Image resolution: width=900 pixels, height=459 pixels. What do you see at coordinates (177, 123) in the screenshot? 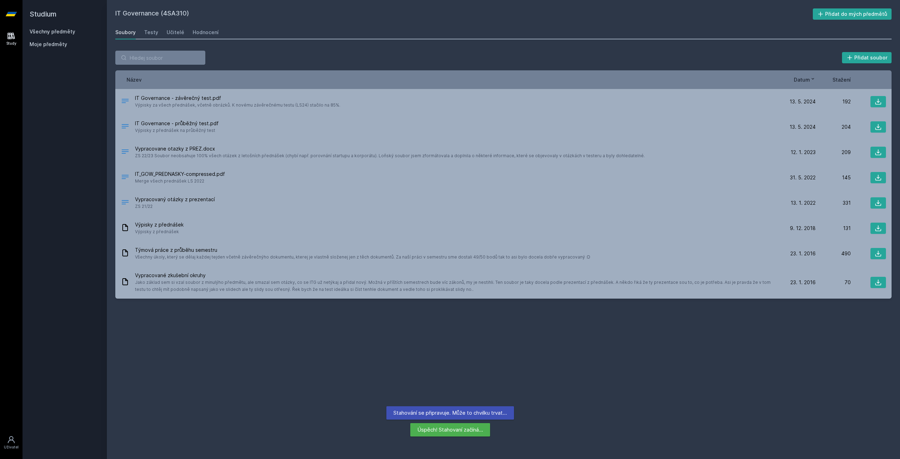
I see `span: IT Governance - průběžný test.pdf` at bounding box center [177, 123].